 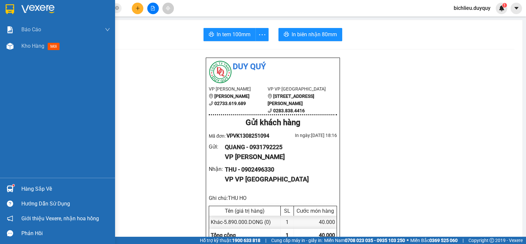 I want to click on span: Miền Nam, so click(x=364, y=240).